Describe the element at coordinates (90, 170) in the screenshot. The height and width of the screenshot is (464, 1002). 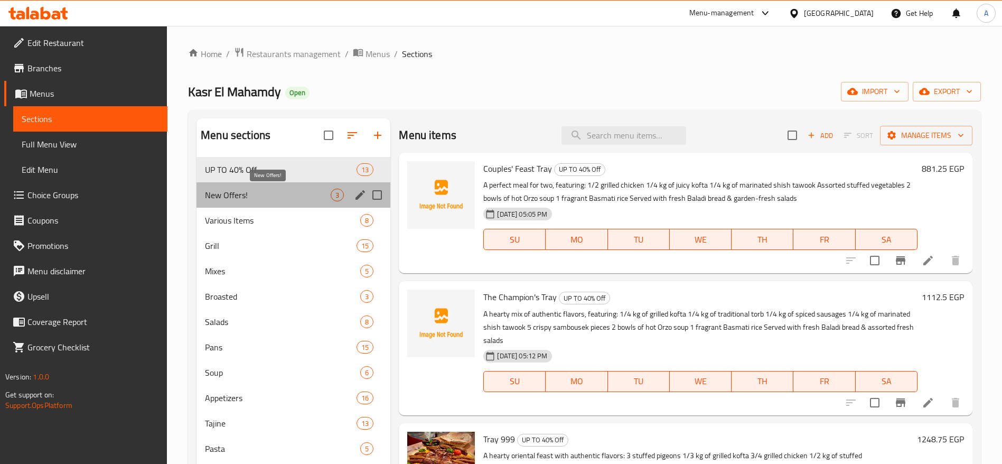
I see `a: Edit Menu` at that location.